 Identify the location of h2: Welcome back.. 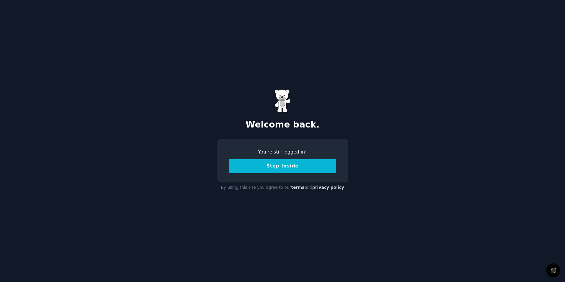
(282, 125).